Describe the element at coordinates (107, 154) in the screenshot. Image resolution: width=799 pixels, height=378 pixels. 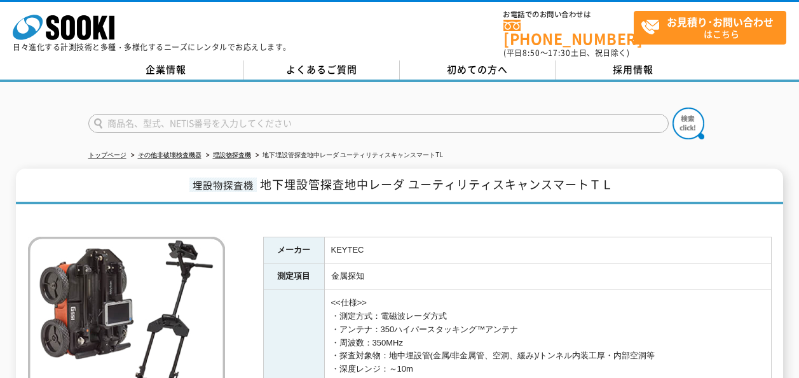
I see `a: トップページ` at that location.